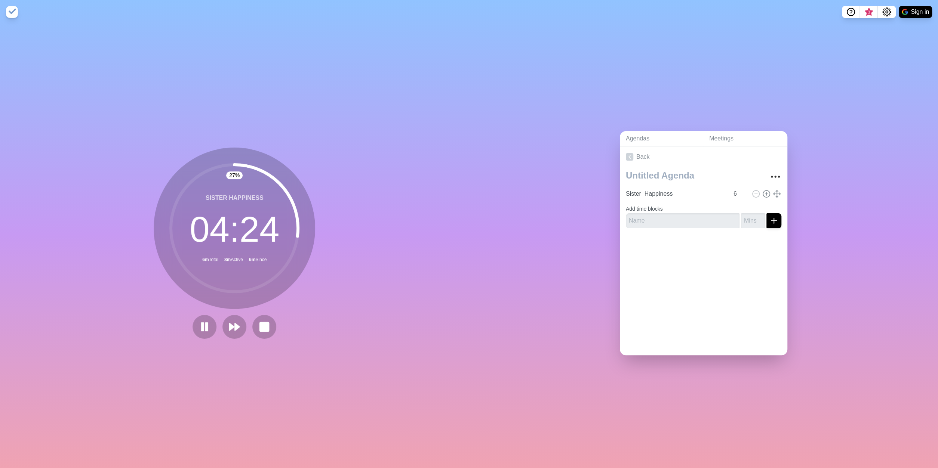  I want to click on button: Help, so click(851, 12).